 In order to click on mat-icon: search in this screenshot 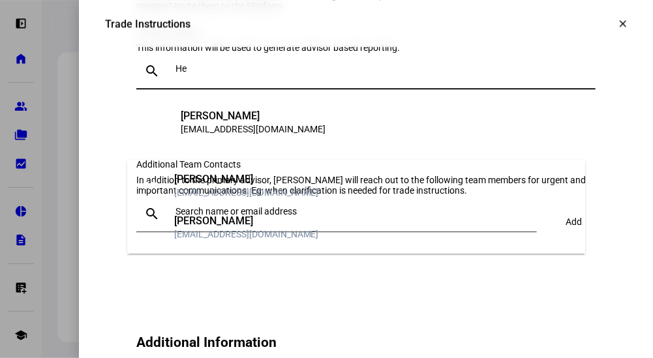, I will do `click(152, 71)`.